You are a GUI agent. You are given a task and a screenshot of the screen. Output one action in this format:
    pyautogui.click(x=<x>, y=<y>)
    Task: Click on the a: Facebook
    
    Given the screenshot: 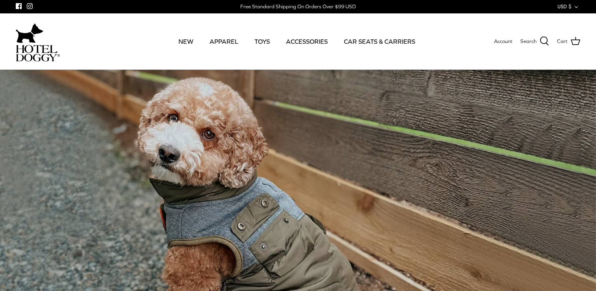 What is the action you would take?
    pyautogui.click(x=19, y=6)
    